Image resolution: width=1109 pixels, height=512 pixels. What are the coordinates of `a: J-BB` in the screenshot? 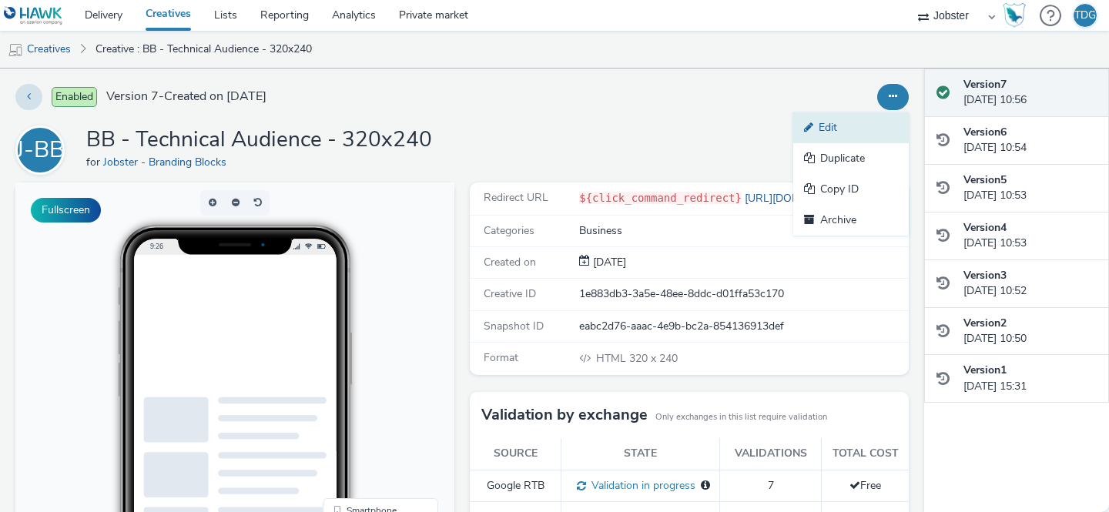 It's located at (43, 149).